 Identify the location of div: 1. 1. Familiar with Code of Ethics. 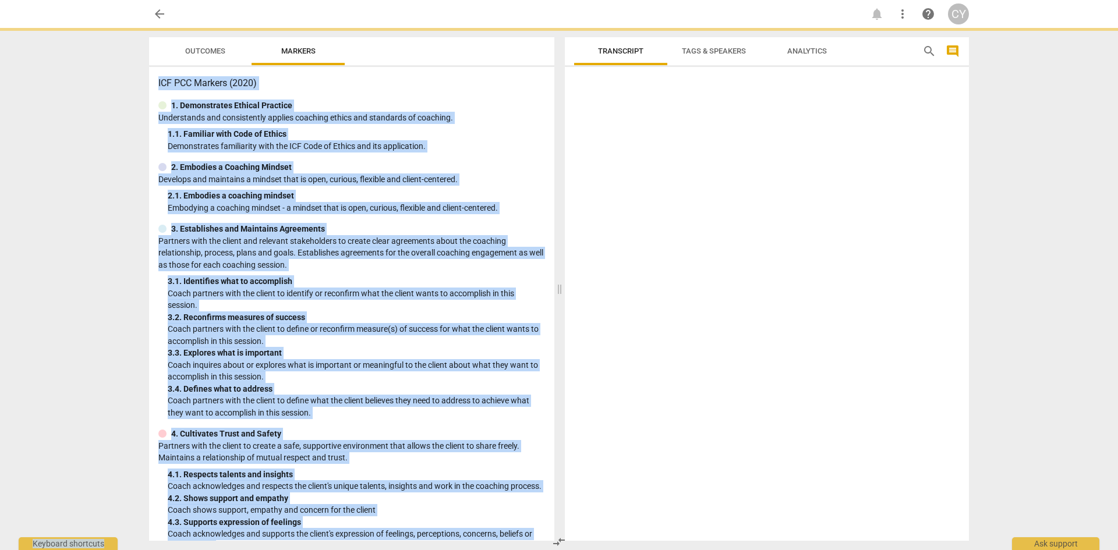
(356, 134).